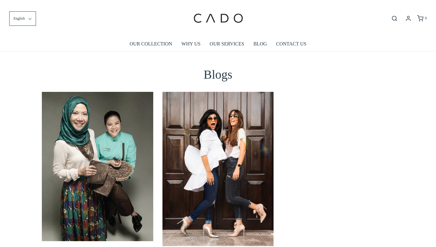 The width and height of the screenshot is (436, 247). What do you see at coordinates (260, 44) in the screenshot?
I see `a: BLOG` at bounding box center [260, 44].